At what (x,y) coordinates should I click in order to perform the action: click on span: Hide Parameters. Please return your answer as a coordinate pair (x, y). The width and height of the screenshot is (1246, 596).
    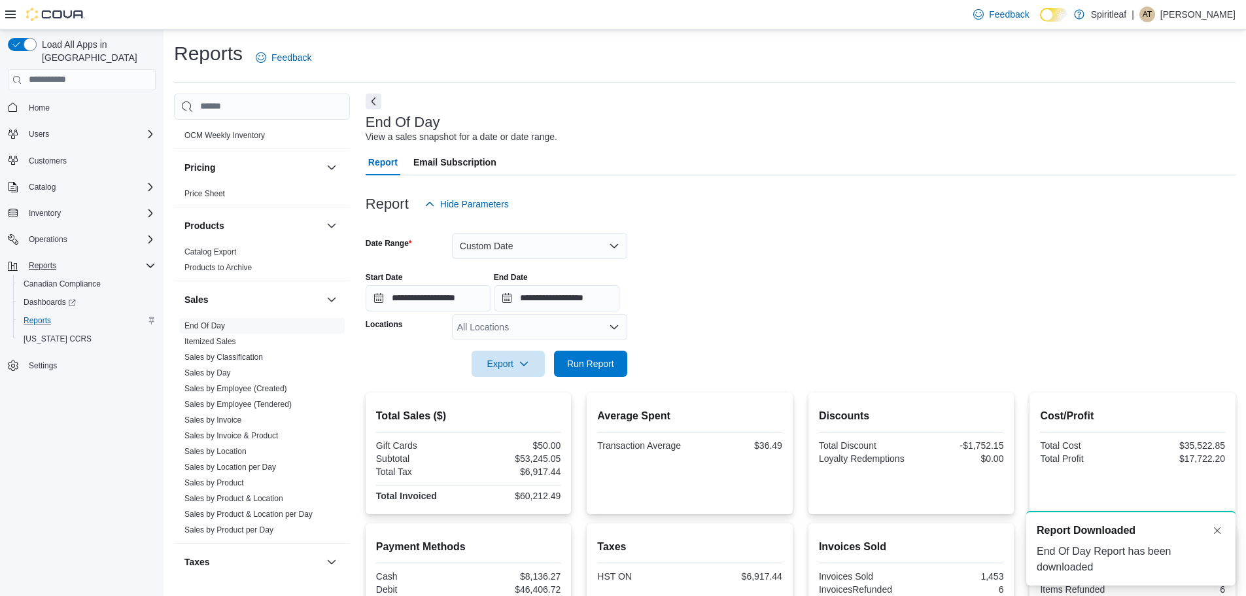
    Looking at the image, I should click on (474, 204).